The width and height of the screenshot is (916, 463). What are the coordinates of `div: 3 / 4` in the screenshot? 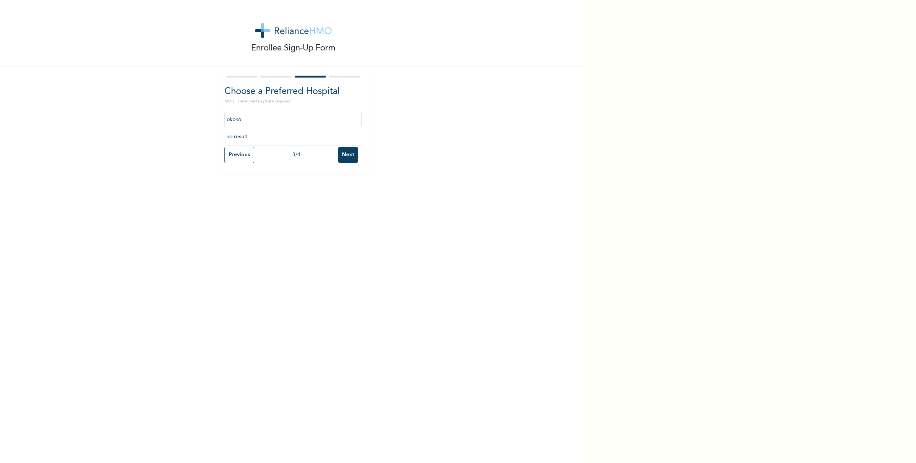 It's located at (296, 155).